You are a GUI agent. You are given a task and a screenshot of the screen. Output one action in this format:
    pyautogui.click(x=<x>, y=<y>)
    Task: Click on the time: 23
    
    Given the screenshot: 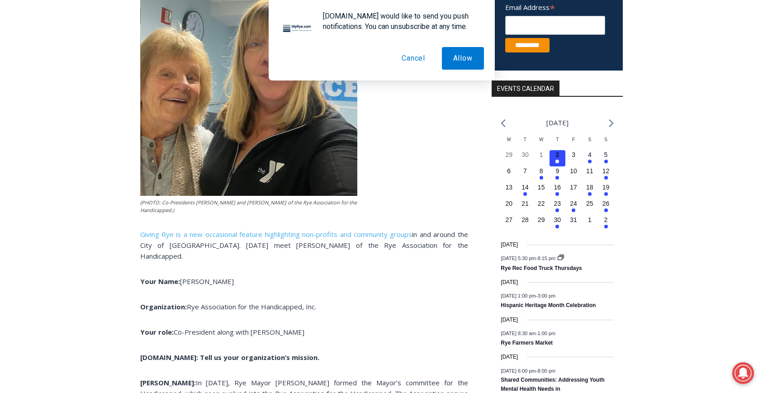 What is the action you would take?
    pyautogui.click(x=558, y=204)
    